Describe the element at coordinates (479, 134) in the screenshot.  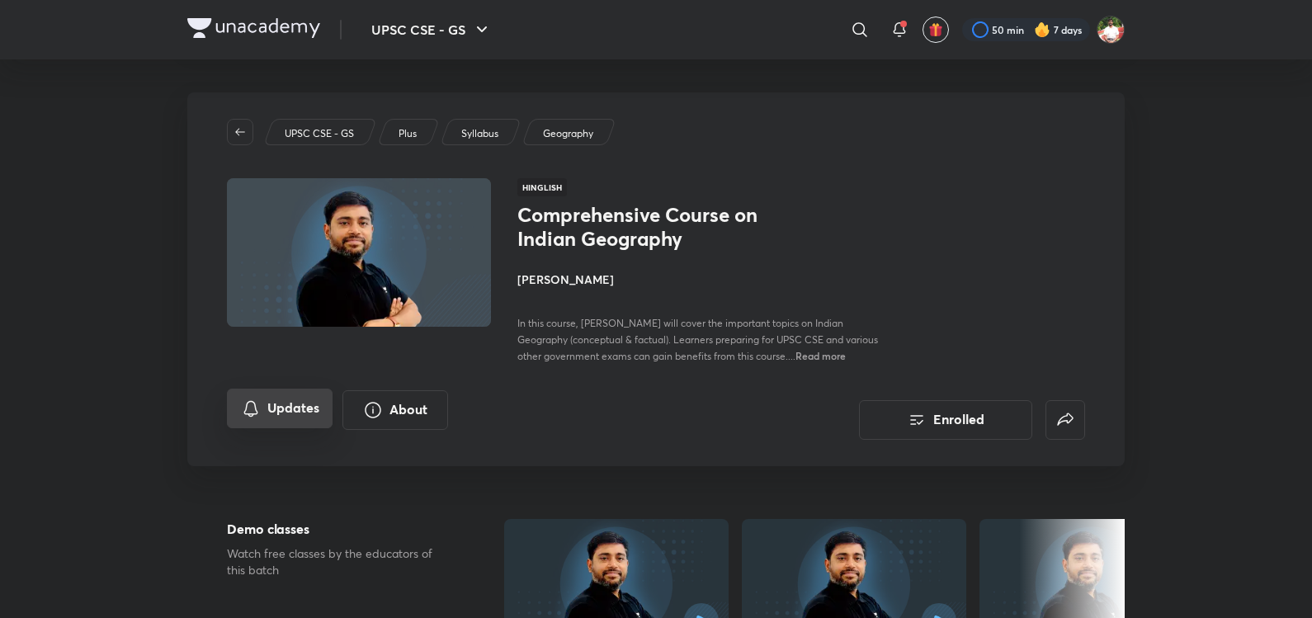
I see `p: Syllabus` at that location.